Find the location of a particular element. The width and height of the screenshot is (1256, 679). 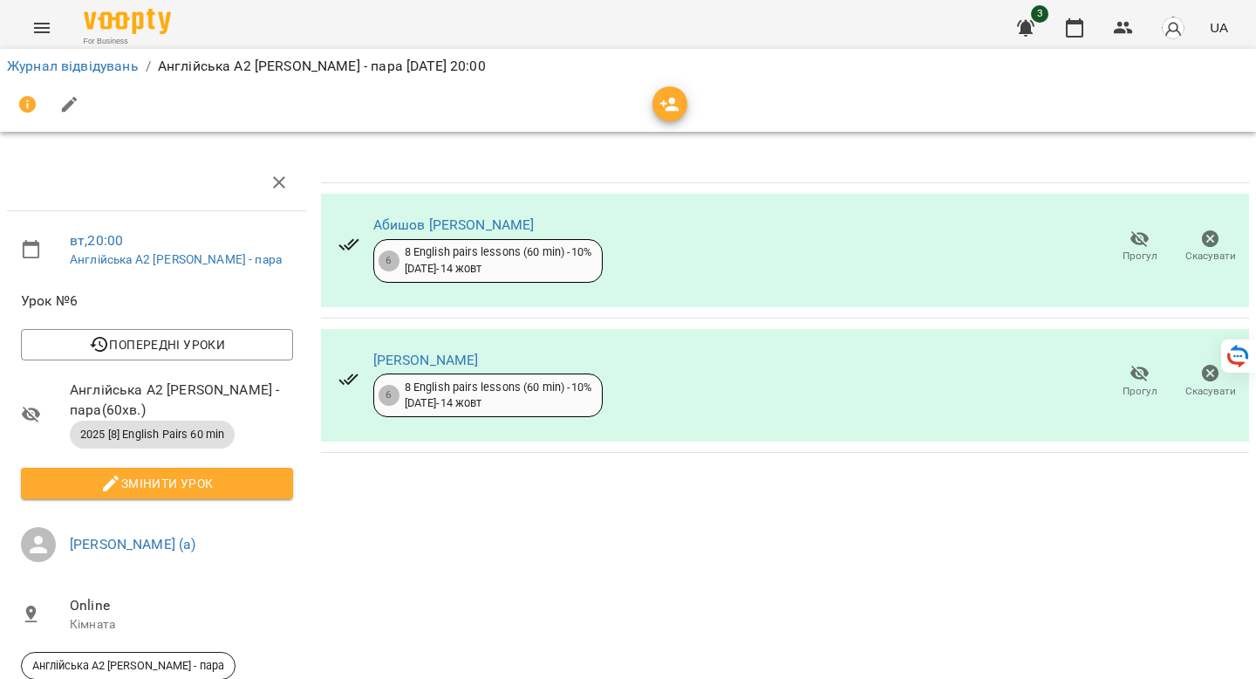

img: avatar_s.png is located at coordinates (1173, 28).